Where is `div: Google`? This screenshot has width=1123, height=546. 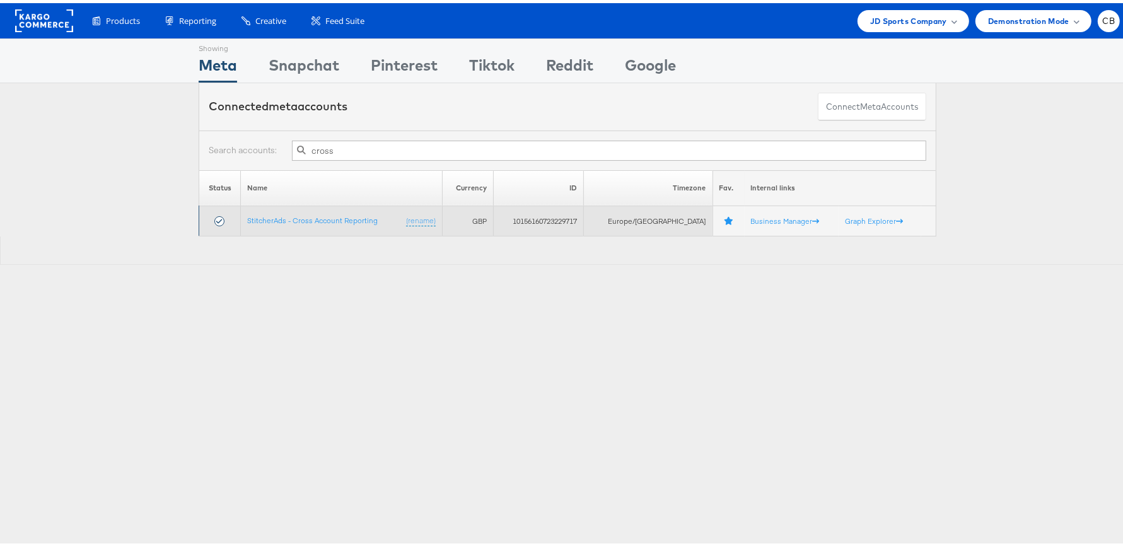
div: Google is located at coordinates (650, 65).